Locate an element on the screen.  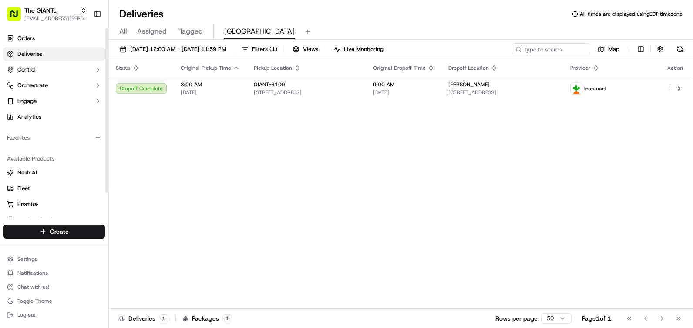
div: Packages is located at coordinates (207, 318).